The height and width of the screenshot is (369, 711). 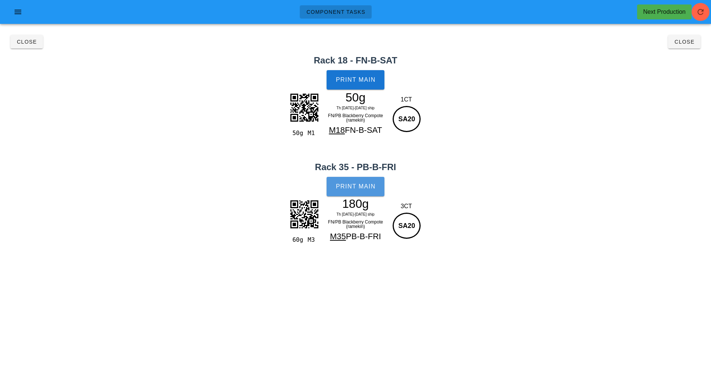 I want to click on span: FN-B-SAT, so click(x=363, y=130).